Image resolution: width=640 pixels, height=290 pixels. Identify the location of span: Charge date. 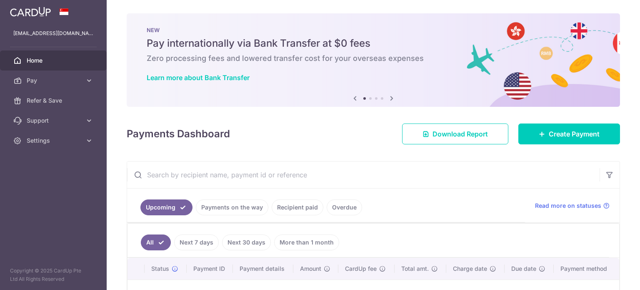
(470, 268).